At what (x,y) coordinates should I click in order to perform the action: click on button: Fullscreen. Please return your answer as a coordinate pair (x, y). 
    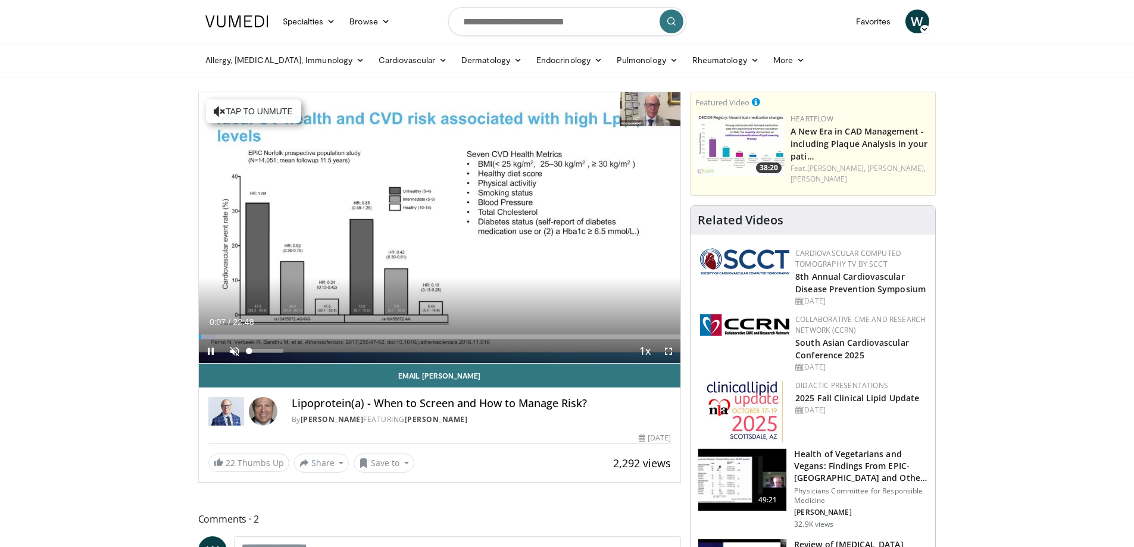
    Looking at the image, I should click on (668, 351).